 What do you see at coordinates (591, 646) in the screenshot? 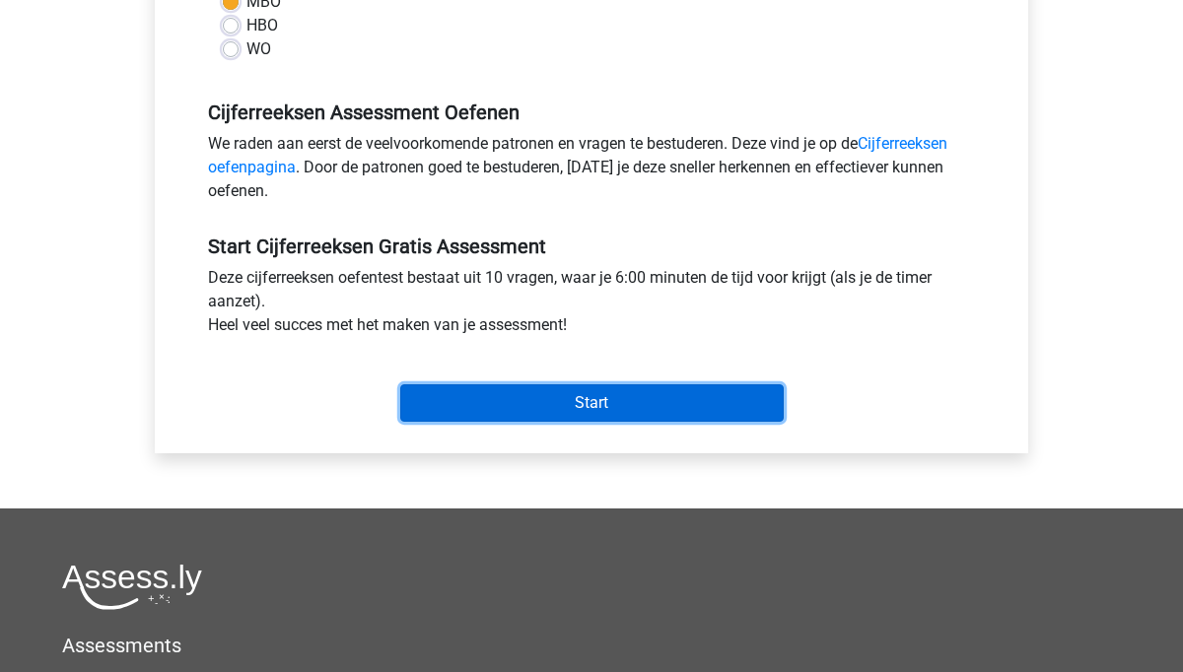
I see `h5: Assessments` at bounding box center [591, 646].